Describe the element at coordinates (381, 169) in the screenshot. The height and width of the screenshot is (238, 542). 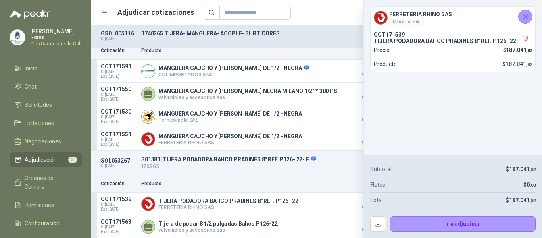
I see `p: Subtotal` at that location.